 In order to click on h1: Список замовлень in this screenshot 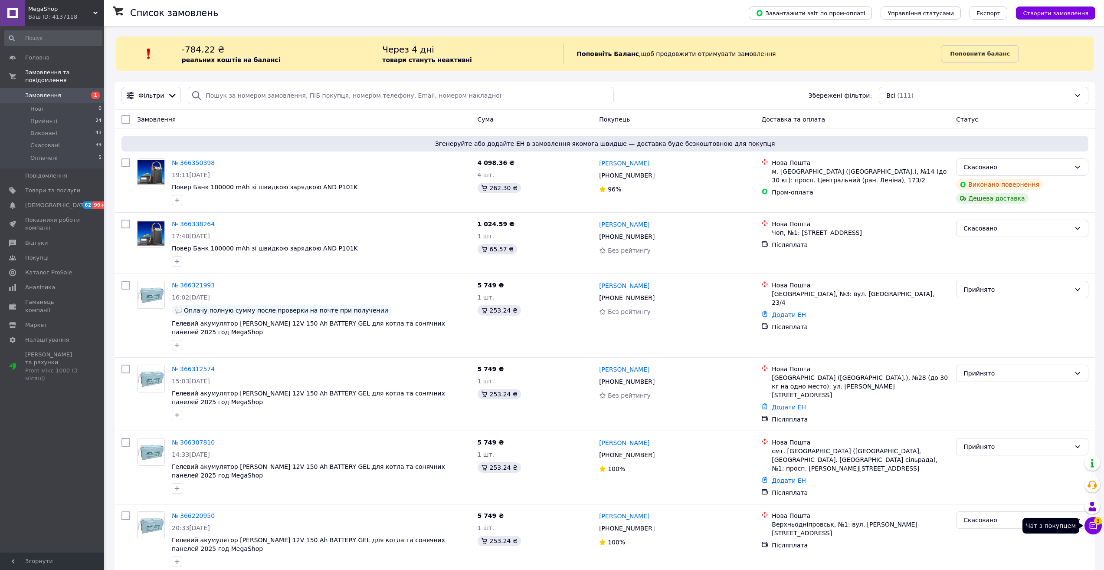, I will do `click(174, 13)`.